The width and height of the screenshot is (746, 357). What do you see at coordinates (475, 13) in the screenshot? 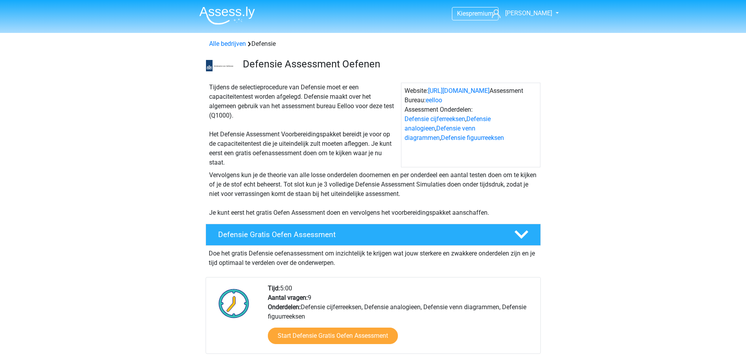
I see `a: Kiespremium` at bounding box center [475, 13].